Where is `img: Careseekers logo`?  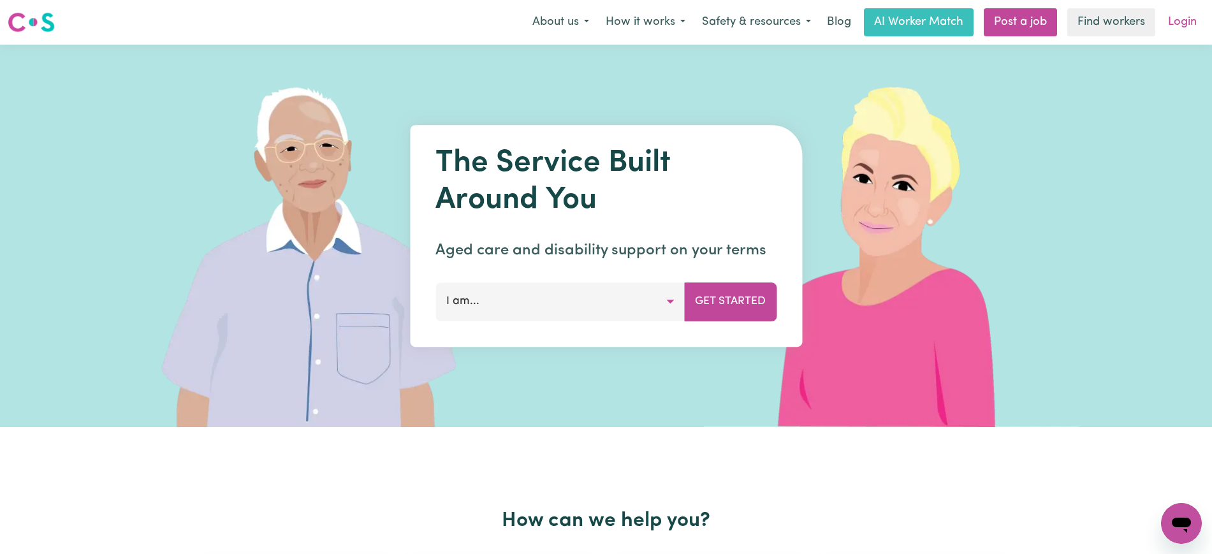 img: Careseekers logo is located at coordinates (31, 22).